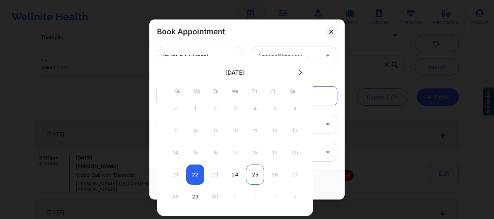 This screenshot has height=219, width=494. What do you see at coordinates (197, 91) in the screenshot?
I see `abbr: Monday` at bounding box center [197, 91].